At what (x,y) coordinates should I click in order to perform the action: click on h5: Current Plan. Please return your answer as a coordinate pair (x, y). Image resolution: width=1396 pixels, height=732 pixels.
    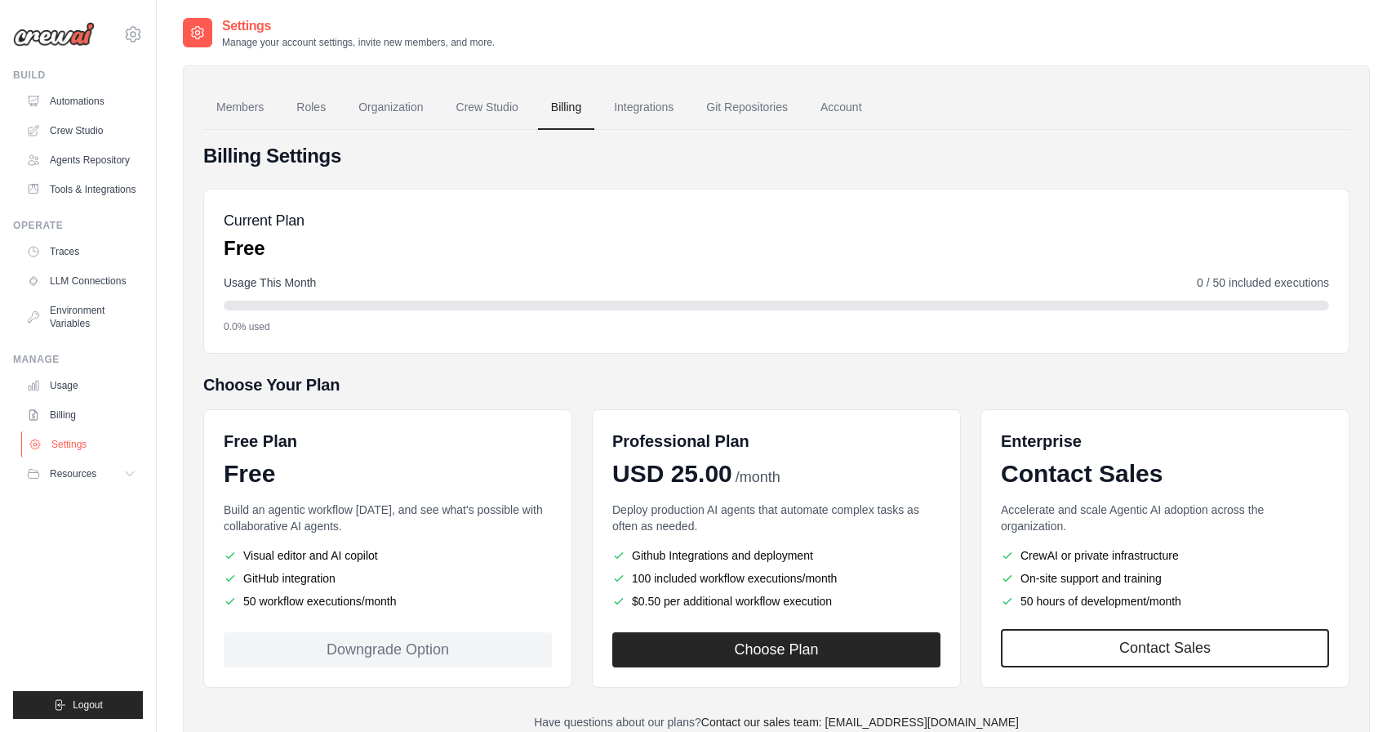
    Looking at the image, I should click on (264, 220).